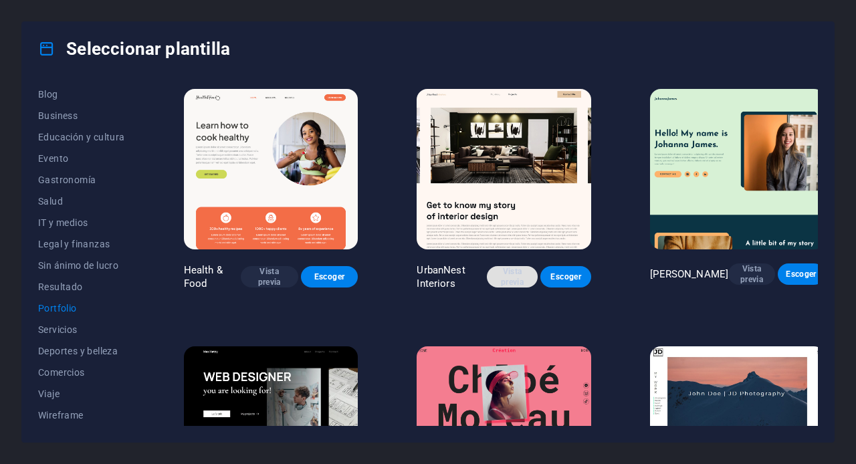 The image size is (856, 464). Describe the element at coordinates (82, 330) in the screenshot. I see `button: Servicios` at that location.